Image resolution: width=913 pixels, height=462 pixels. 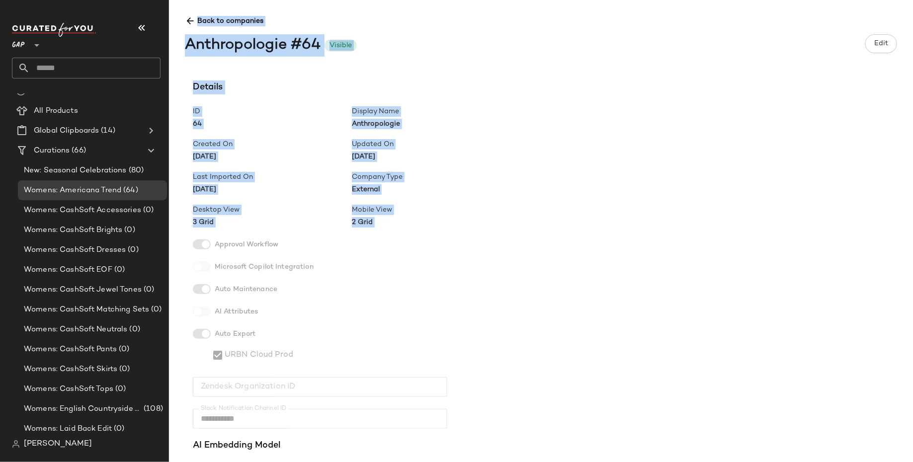 I want to click on span: Last Imported On, so click(x=272, y=177).